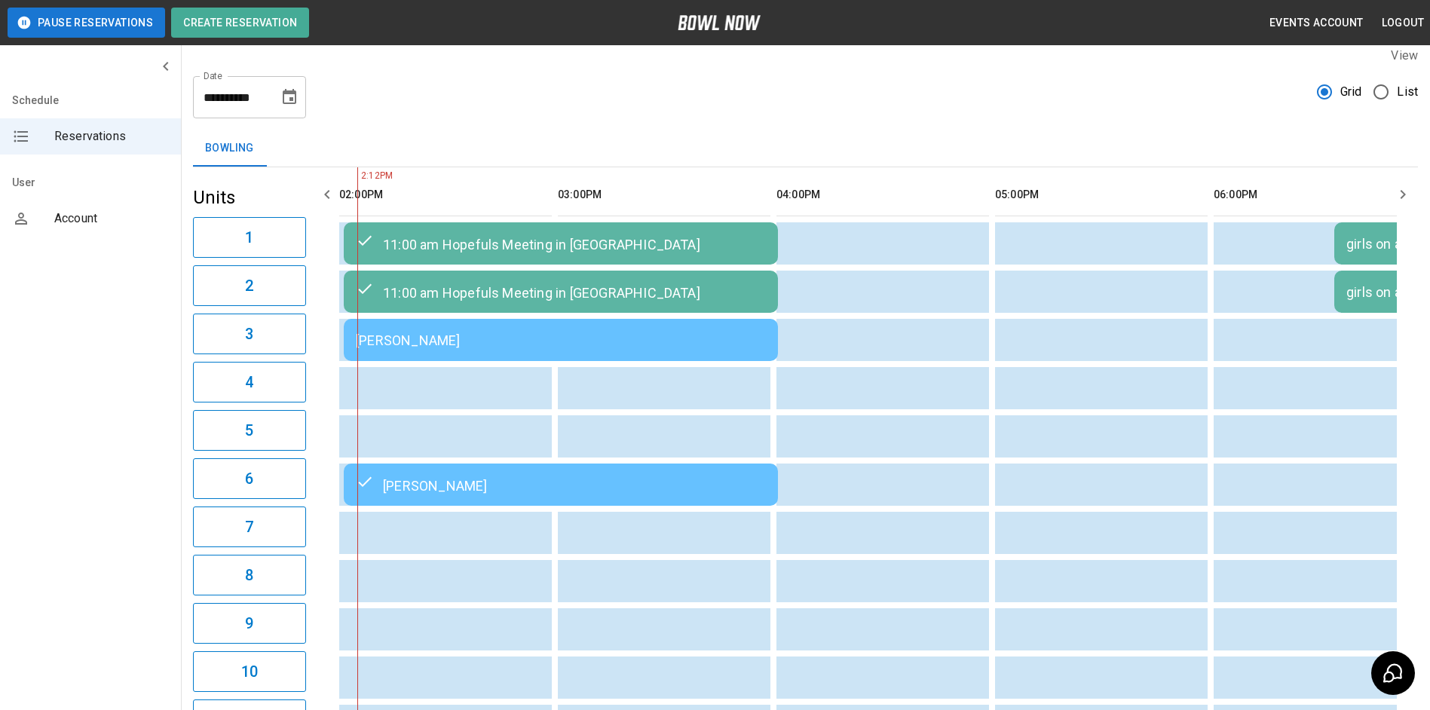 The width and height of the screenshot is (1430, 710). What do you see at coordinates (1404, 55) in the screenshot?
I see `label: View` at bounding box center [1404, 55].